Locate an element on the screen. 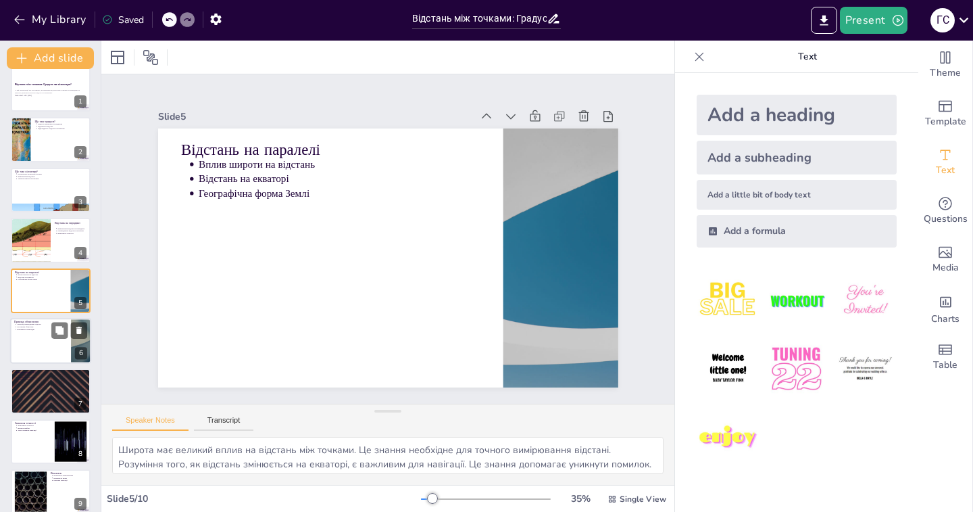 Image resolution: width=973 pixels, height=512 pixels. button: Add slide is located at coordinates (50, 58).